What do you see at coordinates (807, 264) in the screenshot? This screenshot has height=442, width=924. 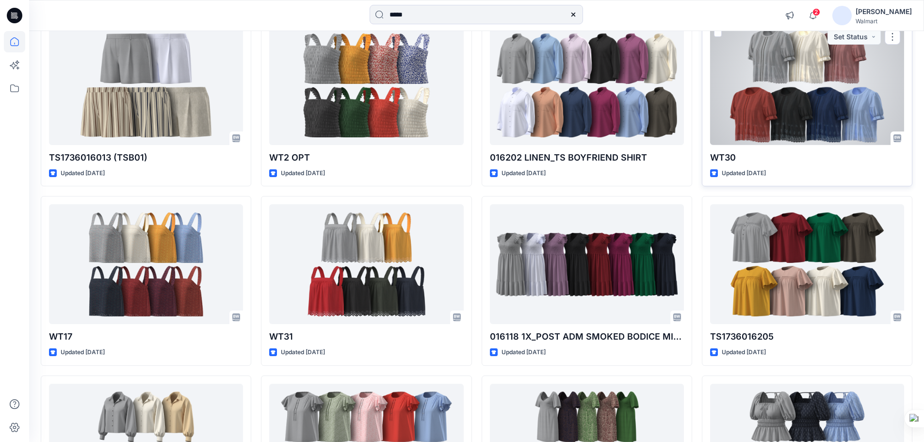 I see `a: TS1736016205` at bounding box center [807, 264].